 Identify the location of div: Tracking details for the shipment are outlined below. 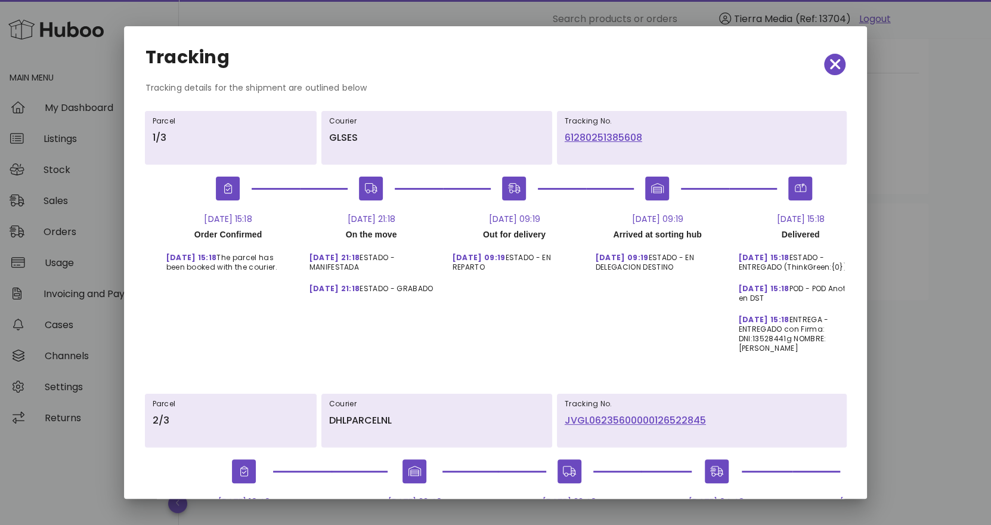
(496, 92).